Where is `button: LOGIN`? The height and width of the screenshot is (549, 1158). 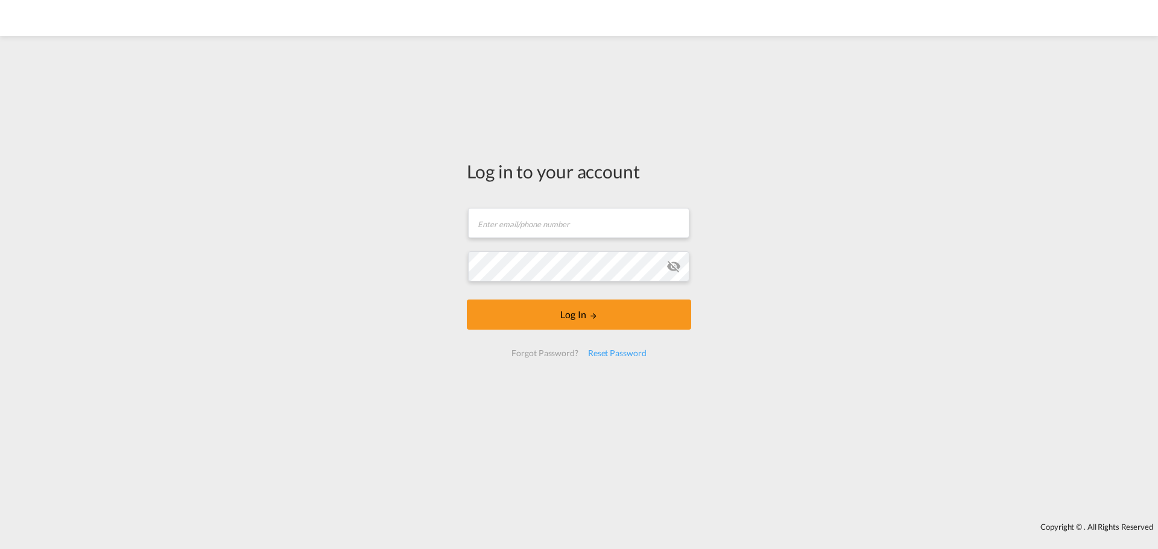 button: LOGIN is located at coordinates (579, 315).